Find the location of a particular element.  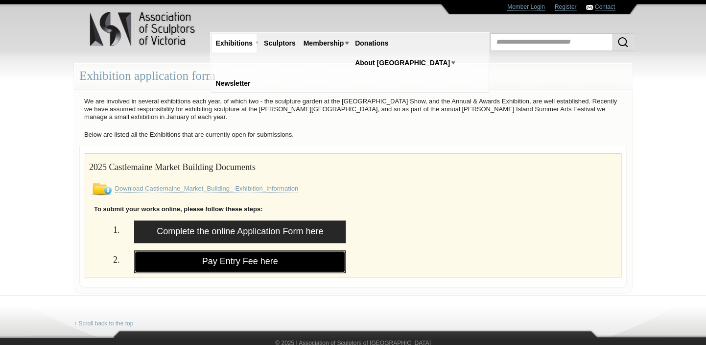

h2: 2025 Castlemaine Market Building Documents is located at coordinates (353, 166).